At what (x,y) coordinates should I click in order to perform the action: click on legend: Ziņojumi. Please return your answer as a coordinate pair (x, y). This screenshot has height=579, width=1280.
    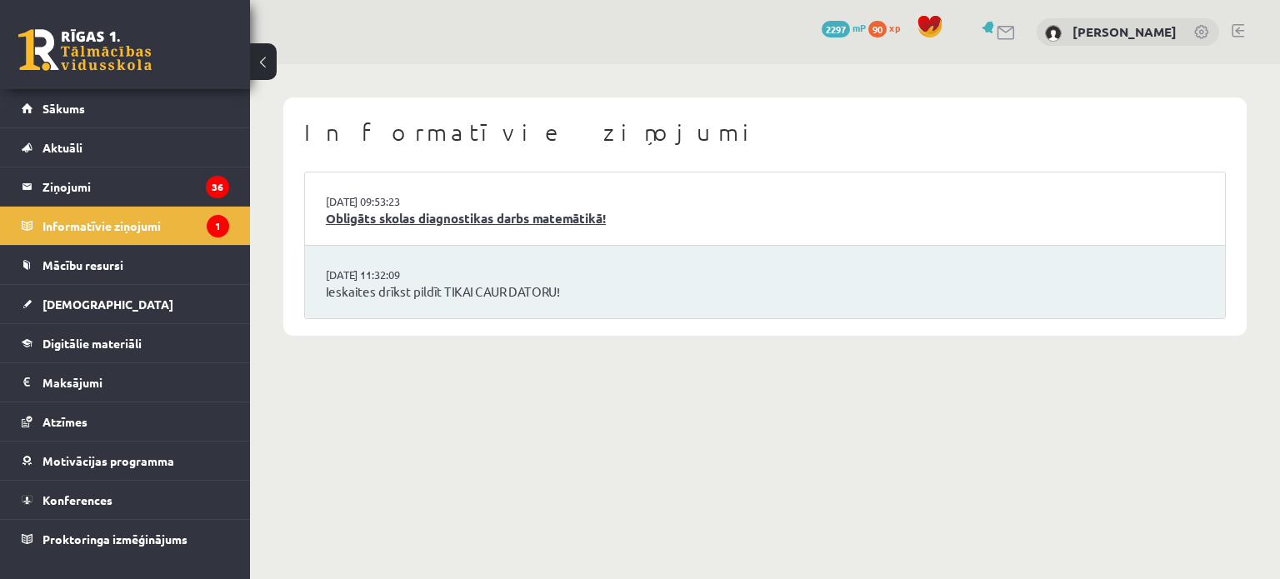
    Looking at the image, I should click on (136, 187).